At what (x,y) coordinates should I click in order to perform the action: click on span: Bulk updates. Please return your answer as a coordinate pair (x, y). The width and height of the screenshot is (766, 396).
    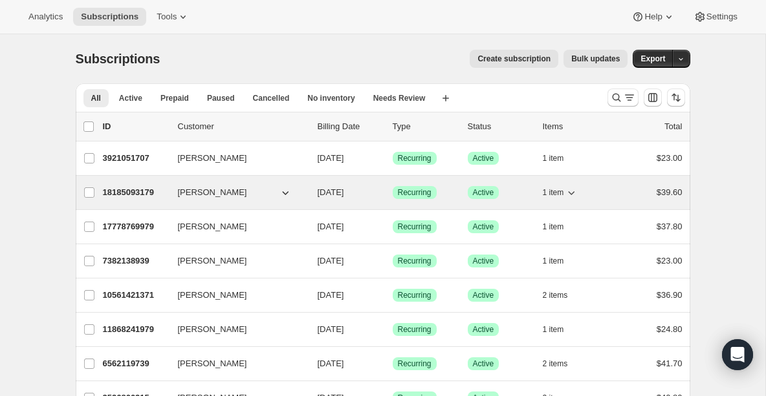
    Looking at the image, I should click on (595, 59).